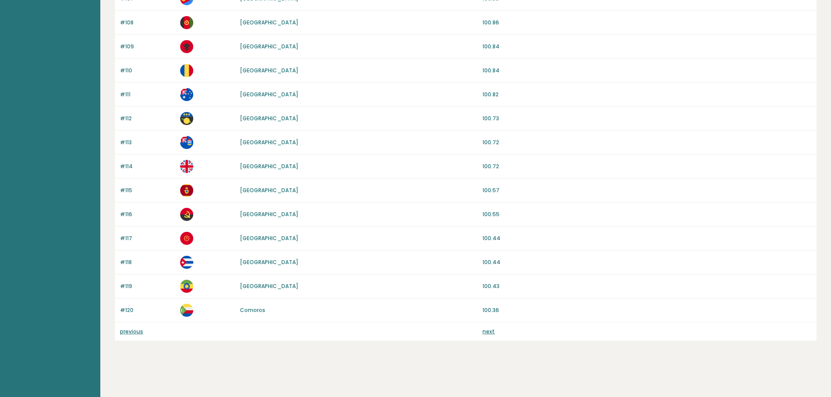 This screenshot has width=831, height=397. I want to click on img: ro.svg, so click(187, 71).